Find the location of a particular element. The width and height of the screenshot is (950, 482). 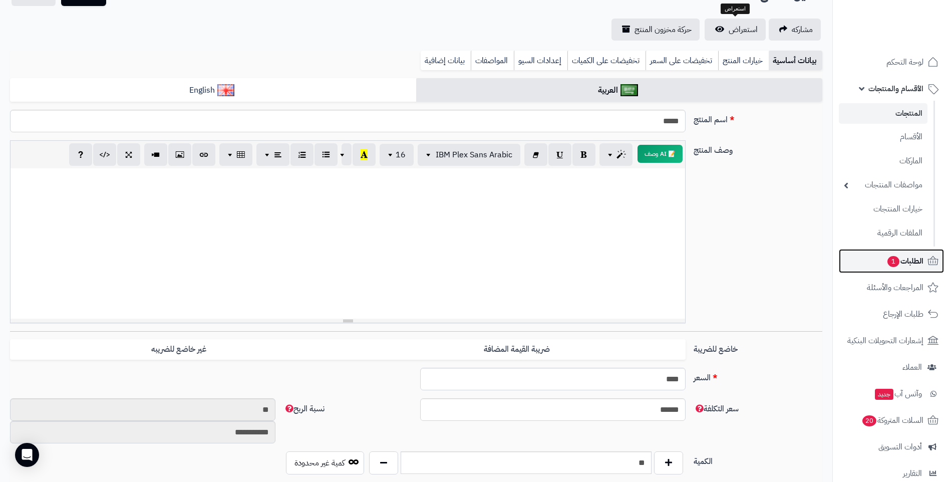

a: السلات المتروكة20 is located at coordinates (892, 420).